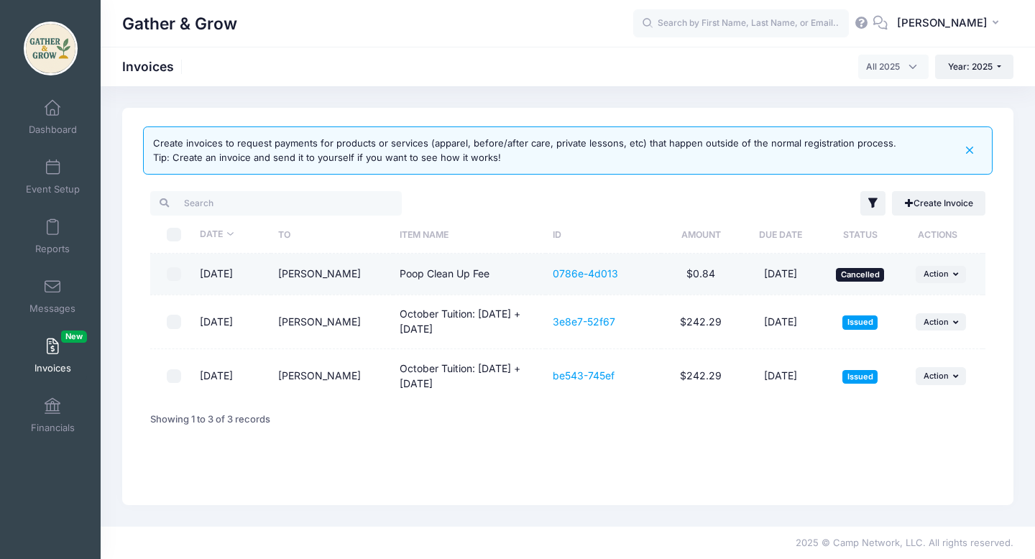  Describe the element at coordinates (180, 24) in the screenshot. I see `h1: Gather & Grow` at that location.